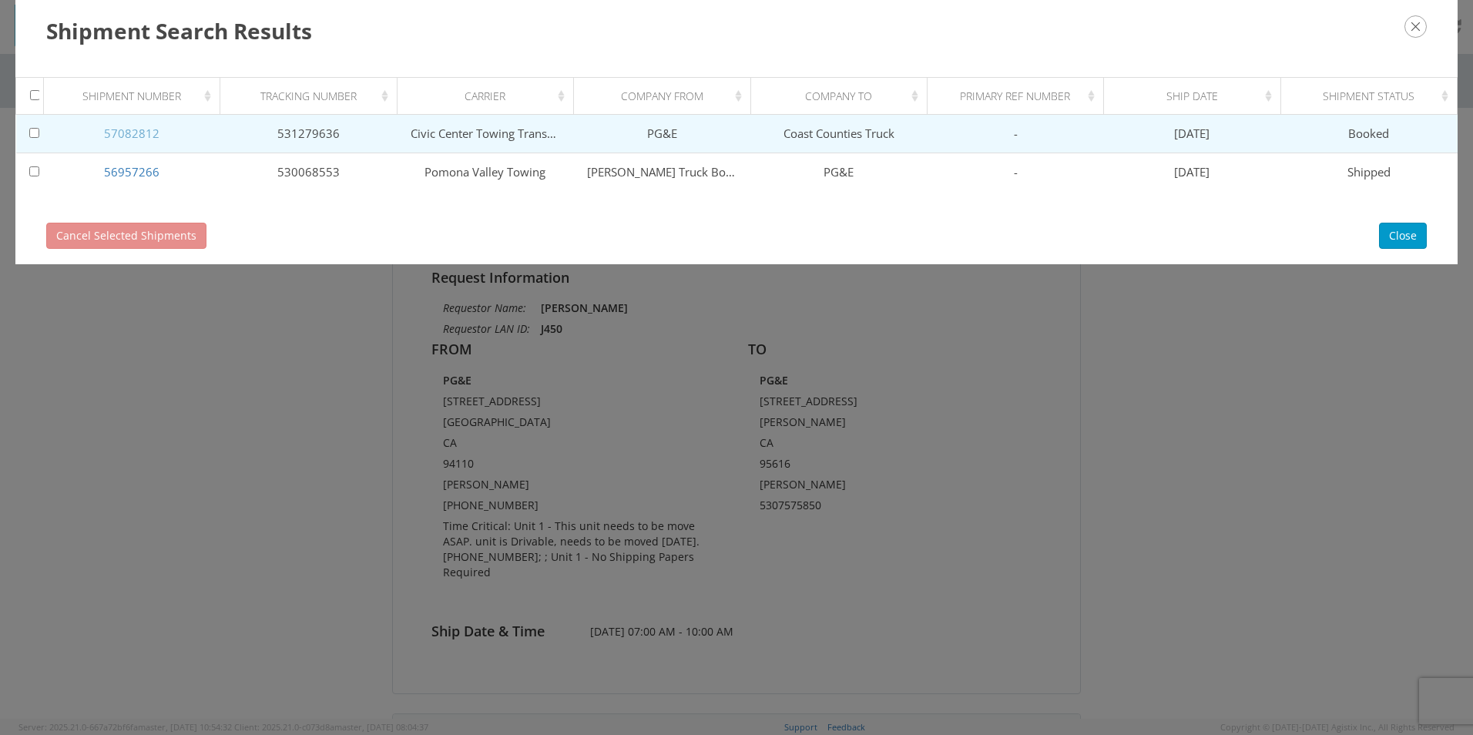  Describe the element at coordinates (126, 236) in the screenshot. I see `button: Cancel Selected Shipments` at that location.